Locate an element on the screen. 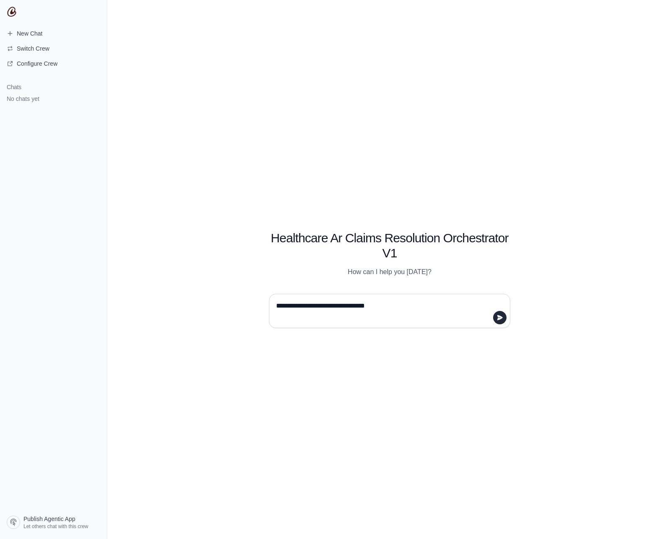  a: New Chat is located at coordinates (53, 34).